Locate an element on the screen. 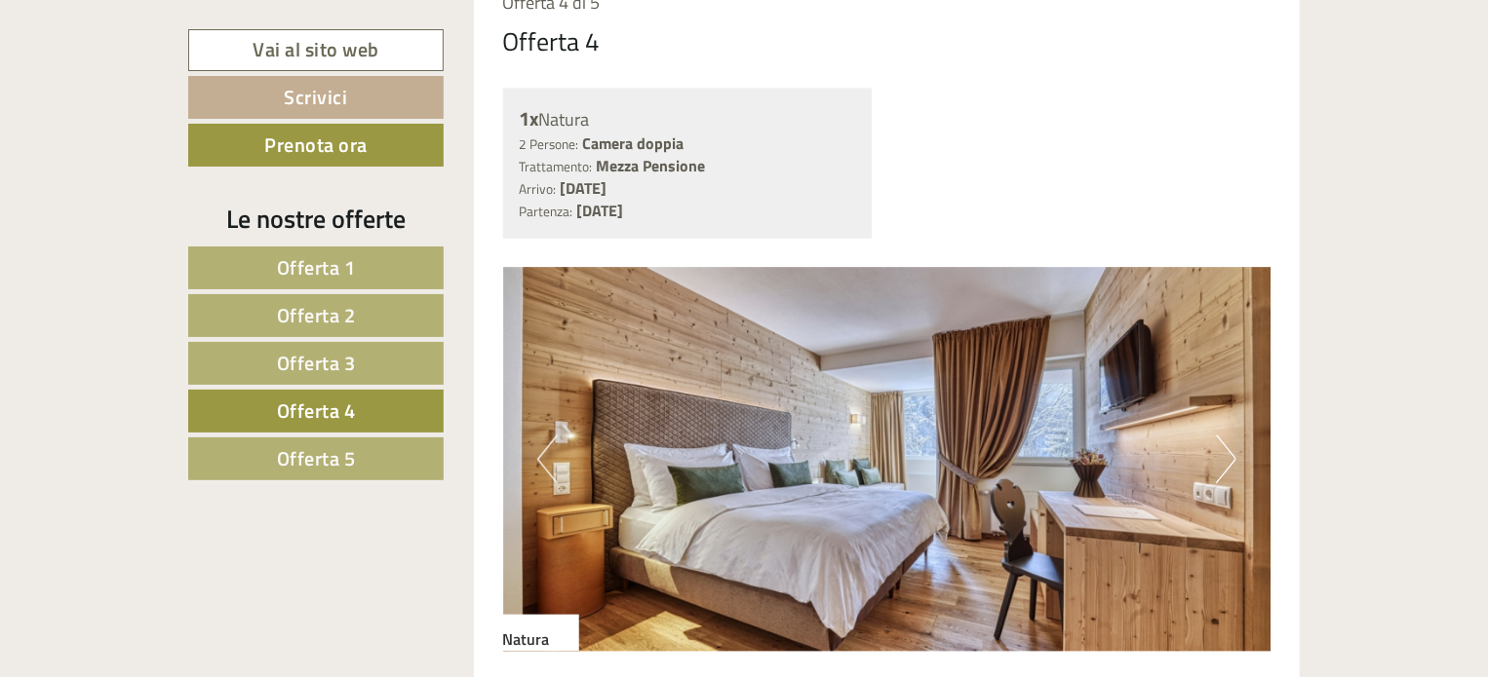 The width and height of the screenshot is (1488, 677). span: Offerta 2 is located at coordinates (316, 315).